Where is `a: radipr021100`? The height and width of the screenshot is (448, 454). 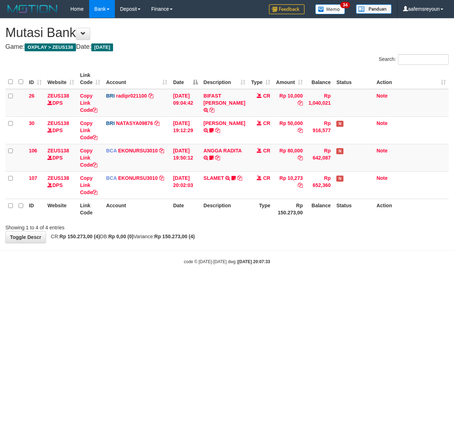
a: radipr021100 is located at coordinates (131, 96).